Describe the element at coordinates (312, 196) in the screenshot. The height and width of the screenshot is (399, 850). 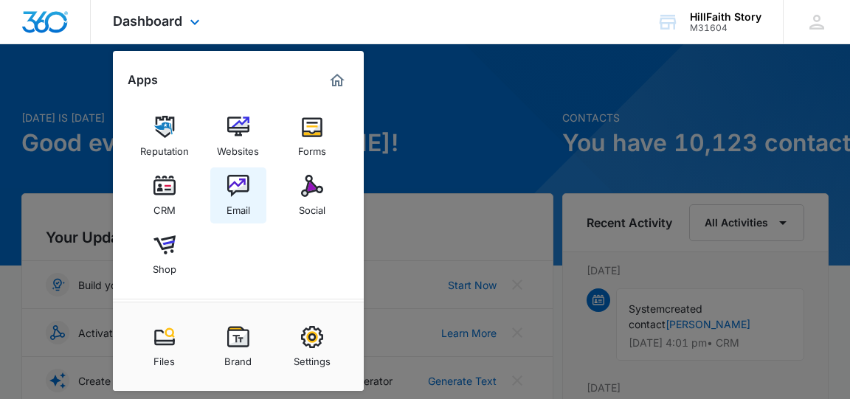
I see `a: Social` at that location.